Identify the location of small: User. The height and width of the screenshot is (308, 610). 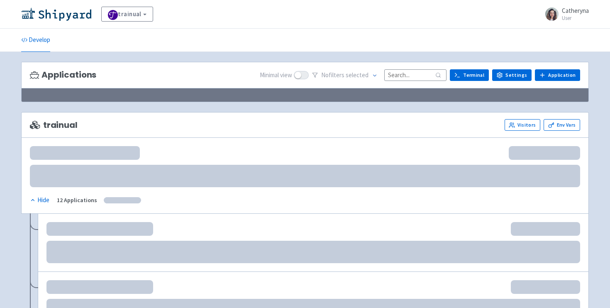
(576, 18).